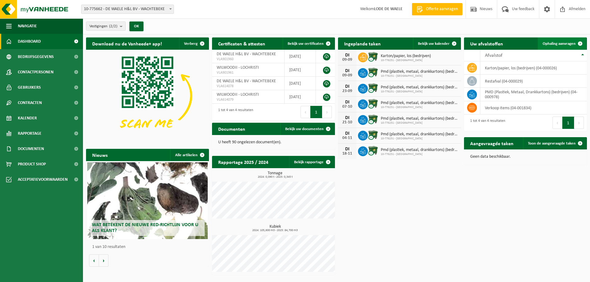  What do you see at coordinates (189, 155) in the screenshot?
I see `a: Alle artikelen` at bounding box center [189, 155].